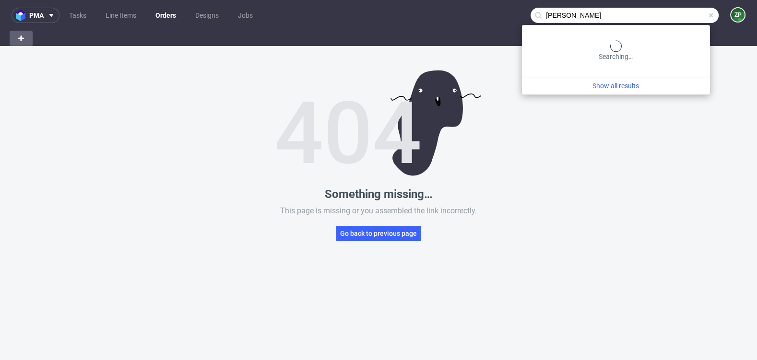 This screenshot has width=757, height=360. I want to click on a: Designs, so click(207, 15).